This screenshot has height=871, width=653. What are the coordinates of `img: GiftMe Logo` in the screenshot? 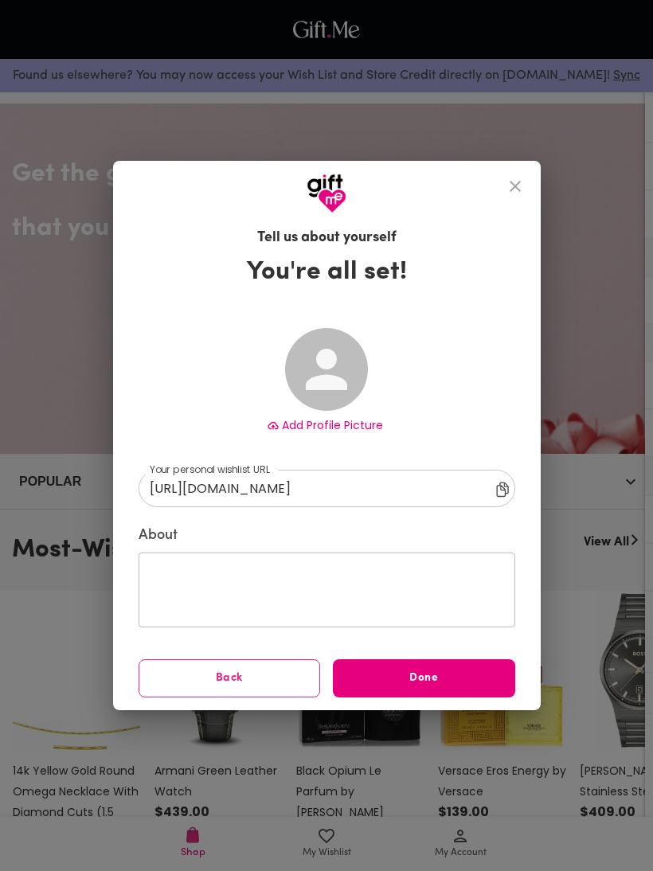 It's located at (326, 193).